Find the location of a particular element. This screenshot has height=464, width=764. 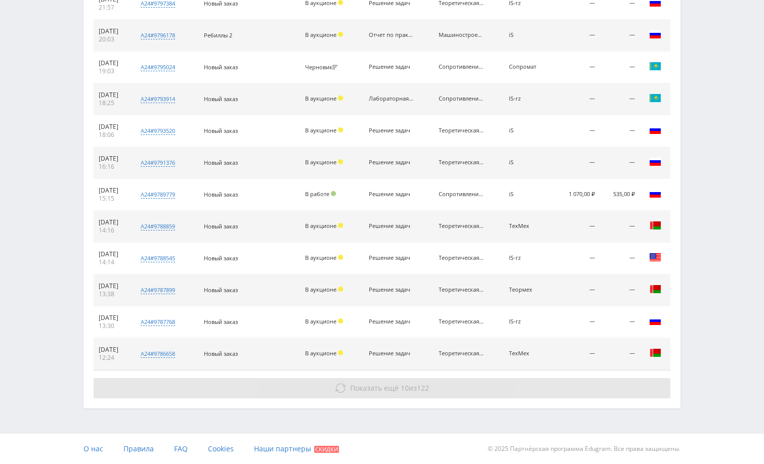

div: Сопромат is located at coordinates (527, 67).